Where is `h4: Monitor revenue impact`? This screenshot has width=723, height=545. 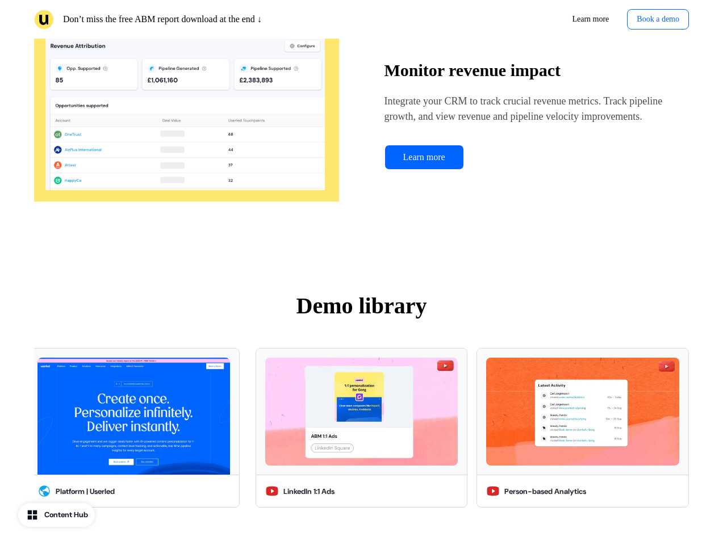
h4: Monitor revenue impact is located at coordinates (527, 70).